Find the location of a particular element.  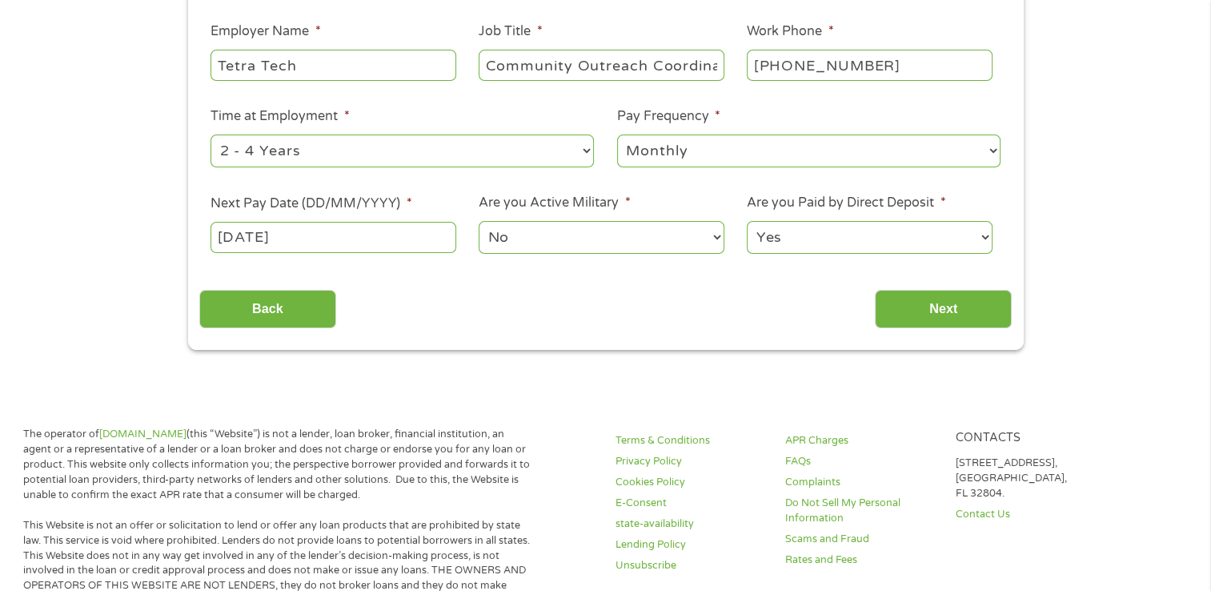

a: Rates and Fees is located at coordinates (860, 559).